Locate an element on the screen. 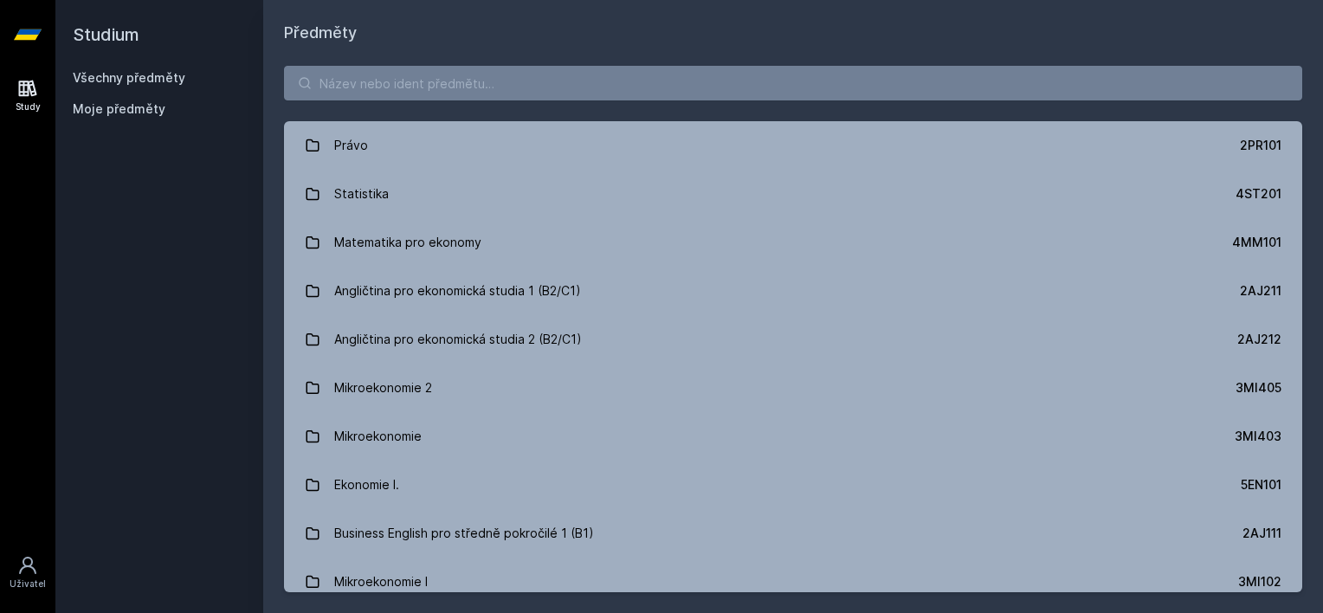 The height and width of the screenshot is (613, 1323). div: Statistika is located at coordinates (361, 194).